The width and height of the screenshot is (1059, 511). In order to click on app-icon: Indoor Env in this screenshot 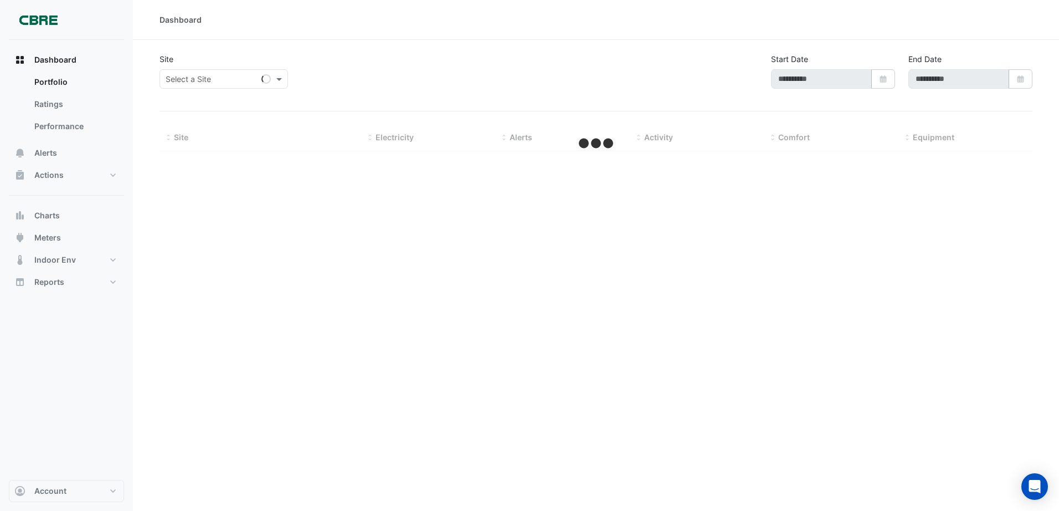, I will do `click(20, 260)`.